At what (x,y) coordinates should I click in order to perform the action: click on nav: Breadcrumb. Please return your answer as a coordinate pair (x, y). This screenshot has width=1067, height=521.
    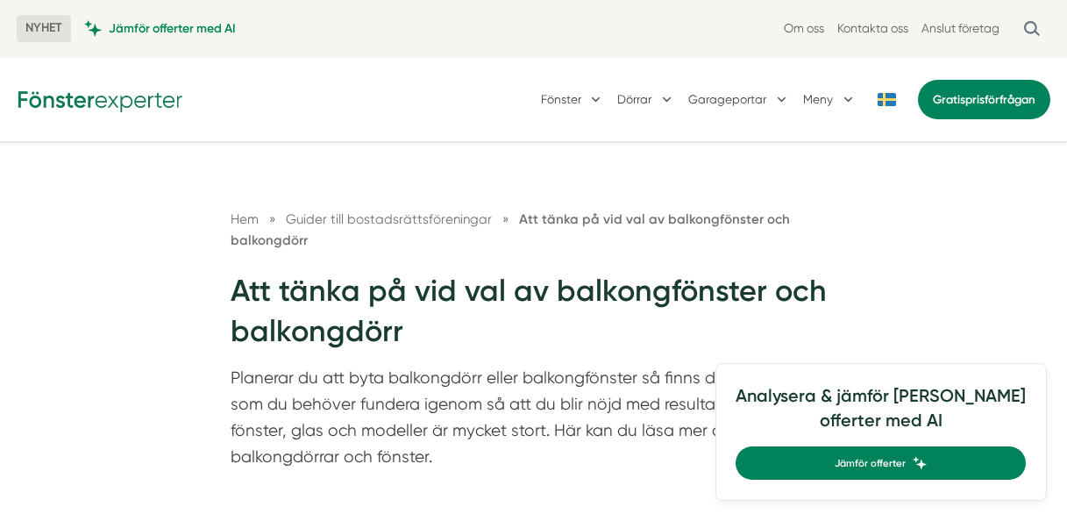
    Looking at the image, I should click on (534, 230).